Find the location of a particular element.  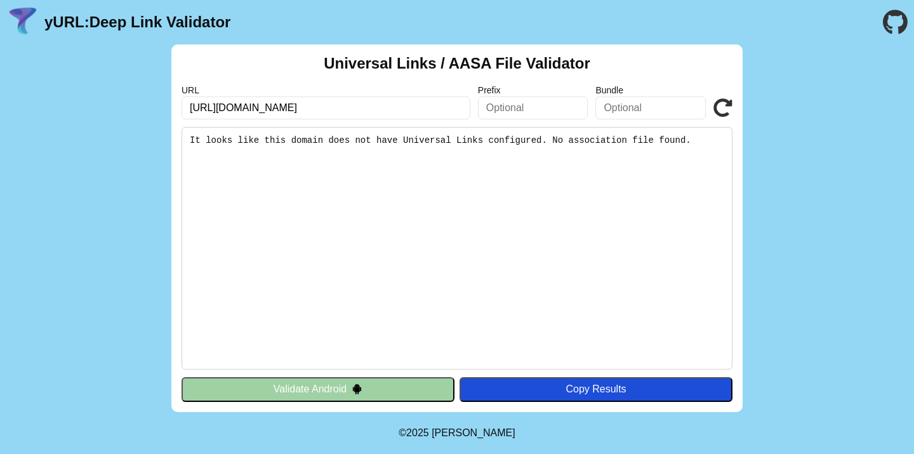

button: Validate Android is located at coordinates (318, 389).